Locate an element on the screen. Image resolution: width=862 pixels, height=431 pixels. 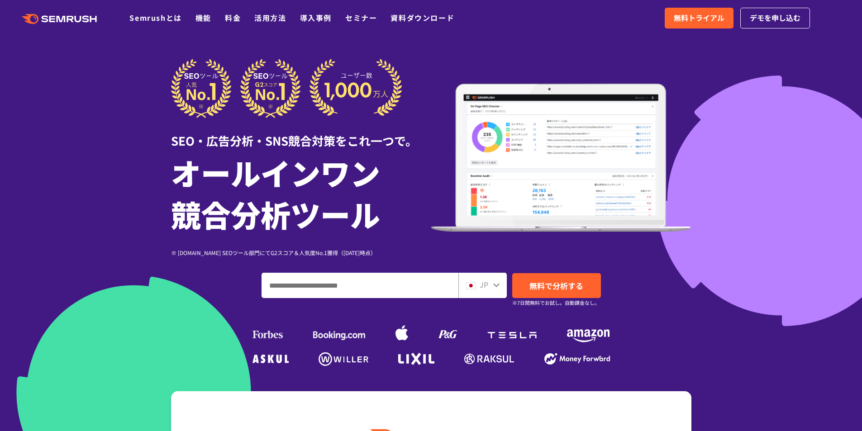
a: 無料トライアル is located at coordinates (699, 18).